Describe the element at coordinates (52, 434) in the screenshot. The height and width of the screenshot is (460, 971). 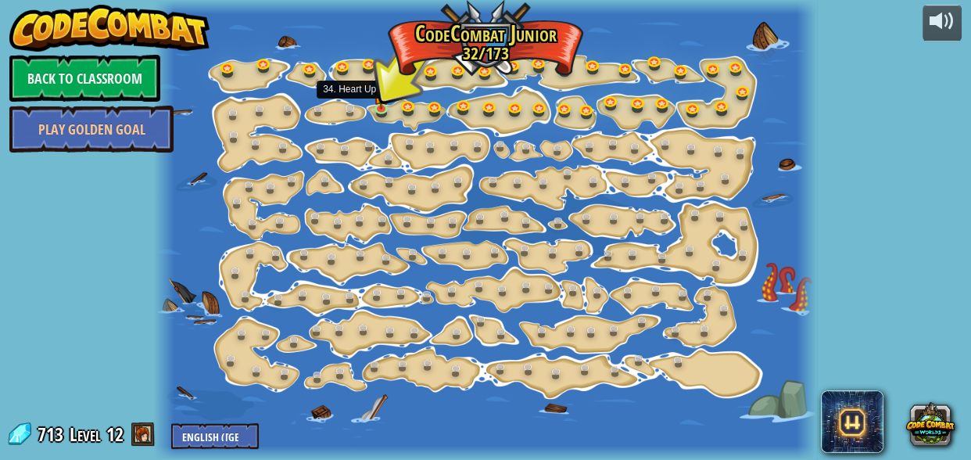
I see `span: 713` at that location.